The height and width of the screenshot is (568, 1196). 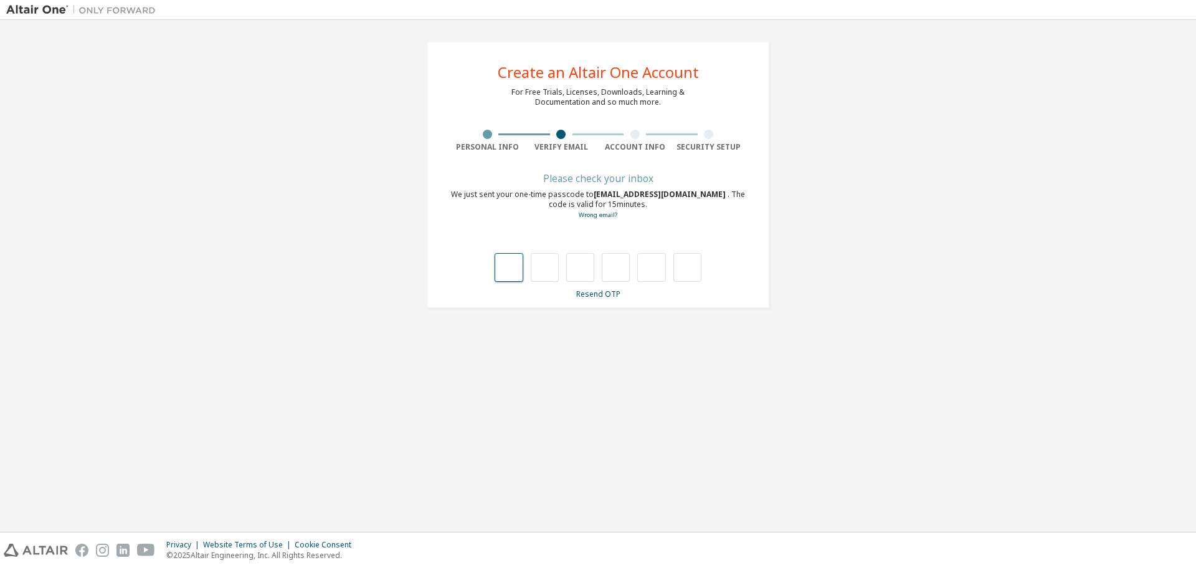 I want to click on div: Please check your inbox, so click(x=598, y=178).